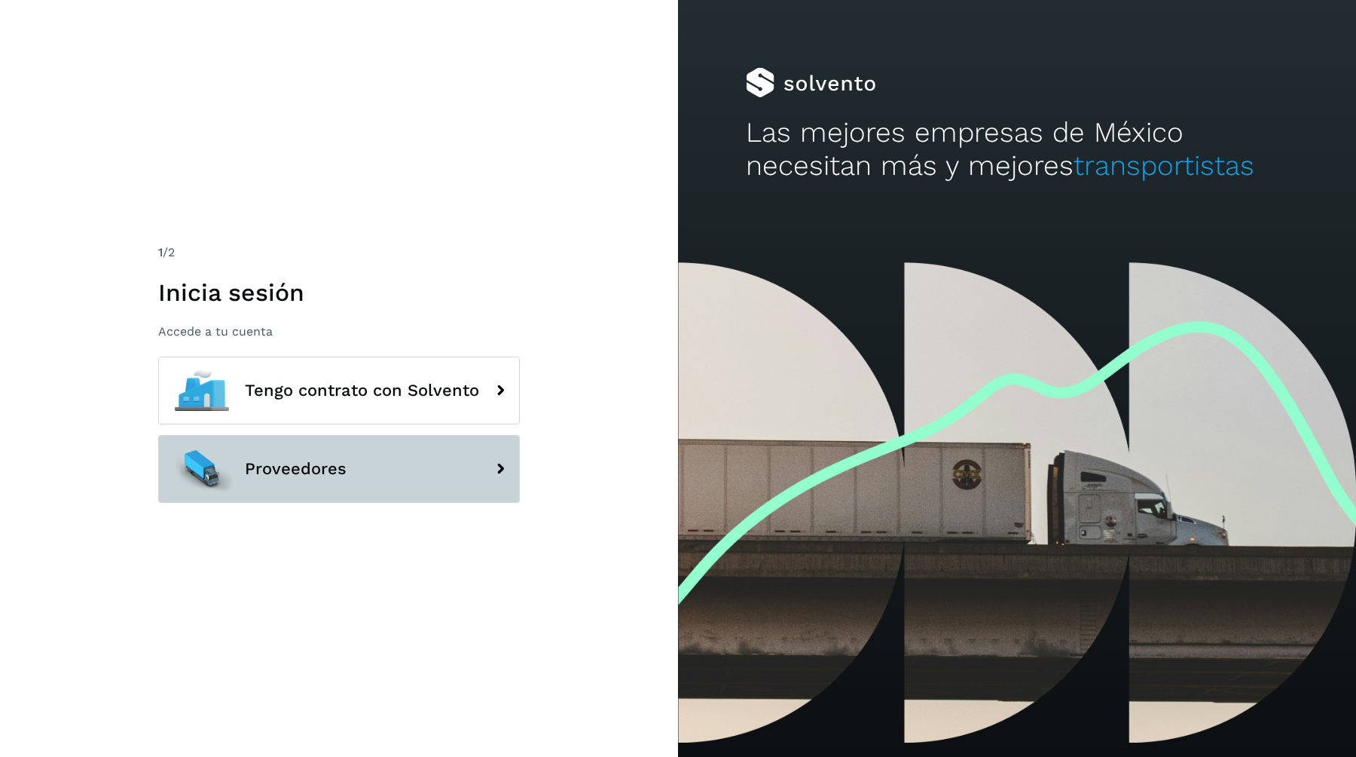 Image resolution: width=1356 pixels, height=757 pixels. Describe the element at coordinates (362, 390) in the screenshot. I see `span: Tengo contrato con Solvento` at that location.